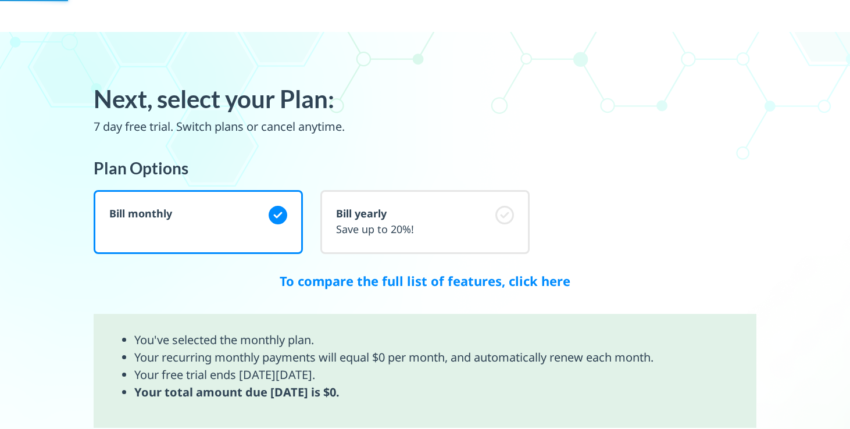 The height and width of the screenshot is (429, 850). I want to click on a: To compare the full list of features, click here, so click(425, 281).